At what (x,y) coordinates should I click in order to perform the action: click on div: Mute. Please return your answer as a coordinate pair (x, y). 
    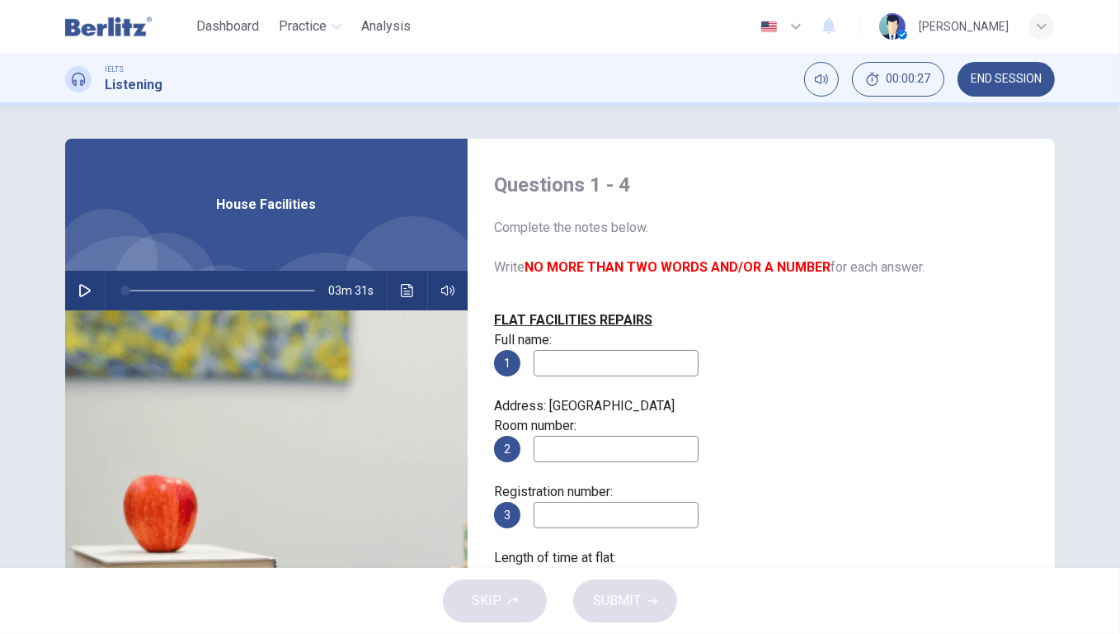
    Looking at the image, I should click on (822, 79).